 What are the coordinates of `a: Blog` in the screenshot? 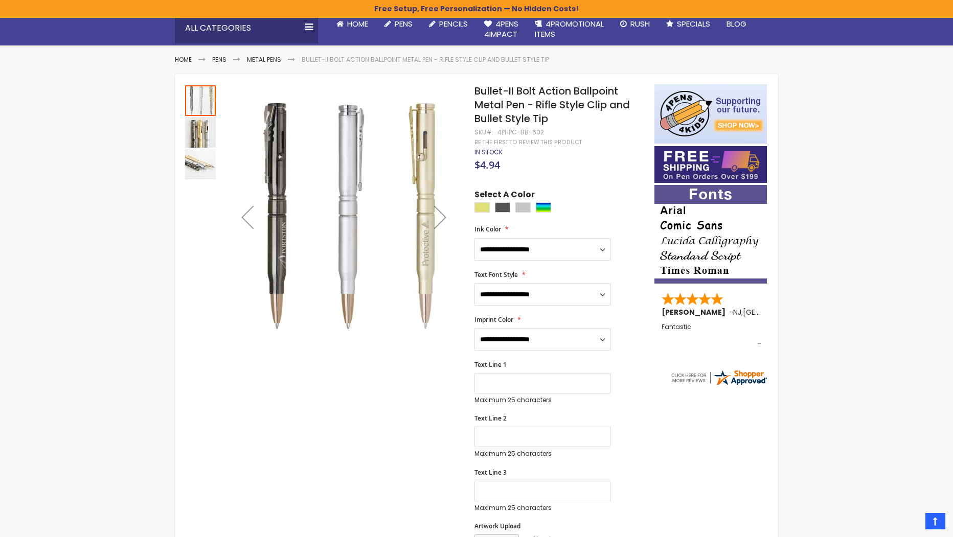 It's located at (736, 24).